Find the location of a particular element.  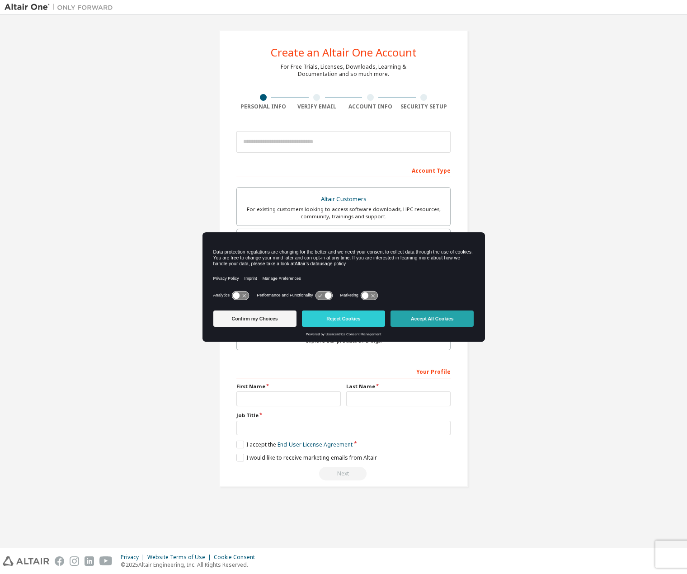

div: For existing customers looking to access software downloads, HPC resources, community, trainings ... is located at coordinates (343, 213).